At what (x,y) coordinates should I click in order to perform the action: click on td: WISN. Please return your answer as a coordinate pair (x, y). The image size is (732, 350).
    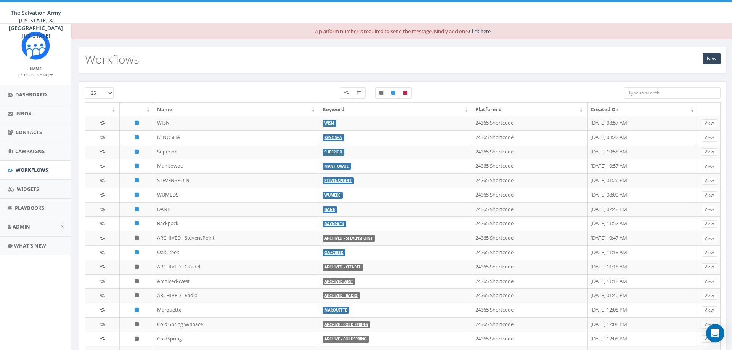
    Looking at the image, I should click on (236, 123).